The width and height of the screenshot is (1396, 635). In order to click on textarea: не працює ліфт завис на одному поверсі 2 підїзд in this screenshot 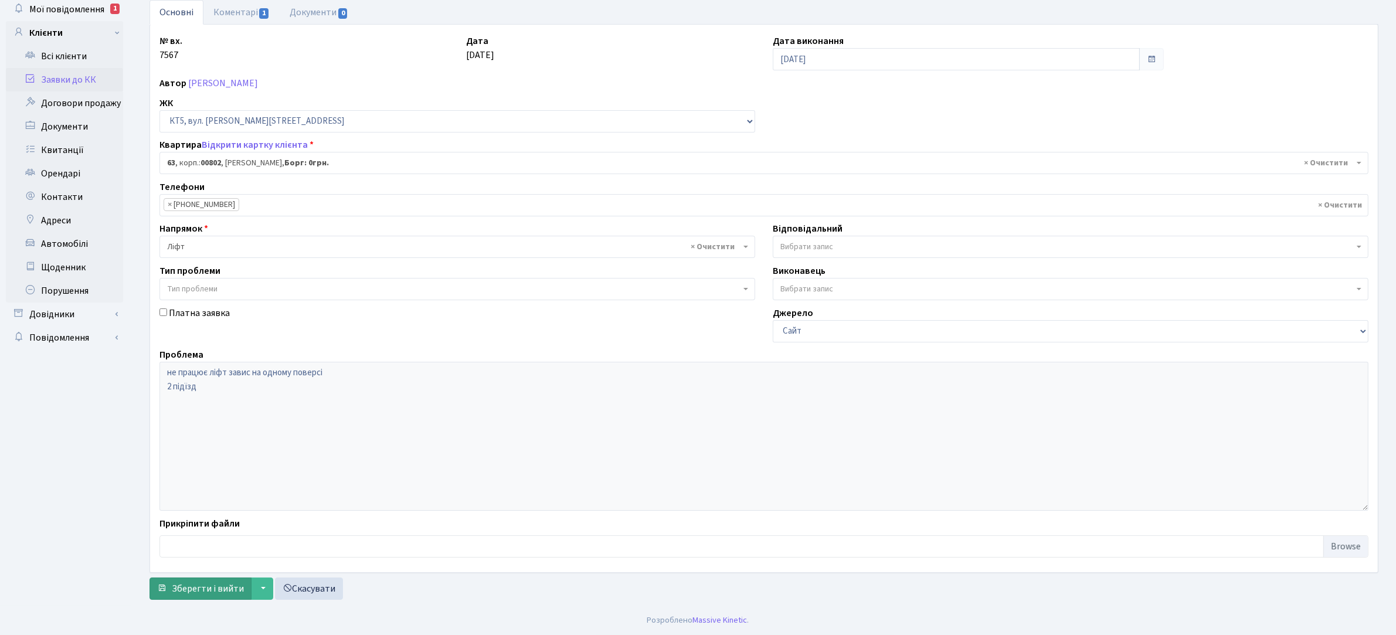, I will do `click(764, 436)`.